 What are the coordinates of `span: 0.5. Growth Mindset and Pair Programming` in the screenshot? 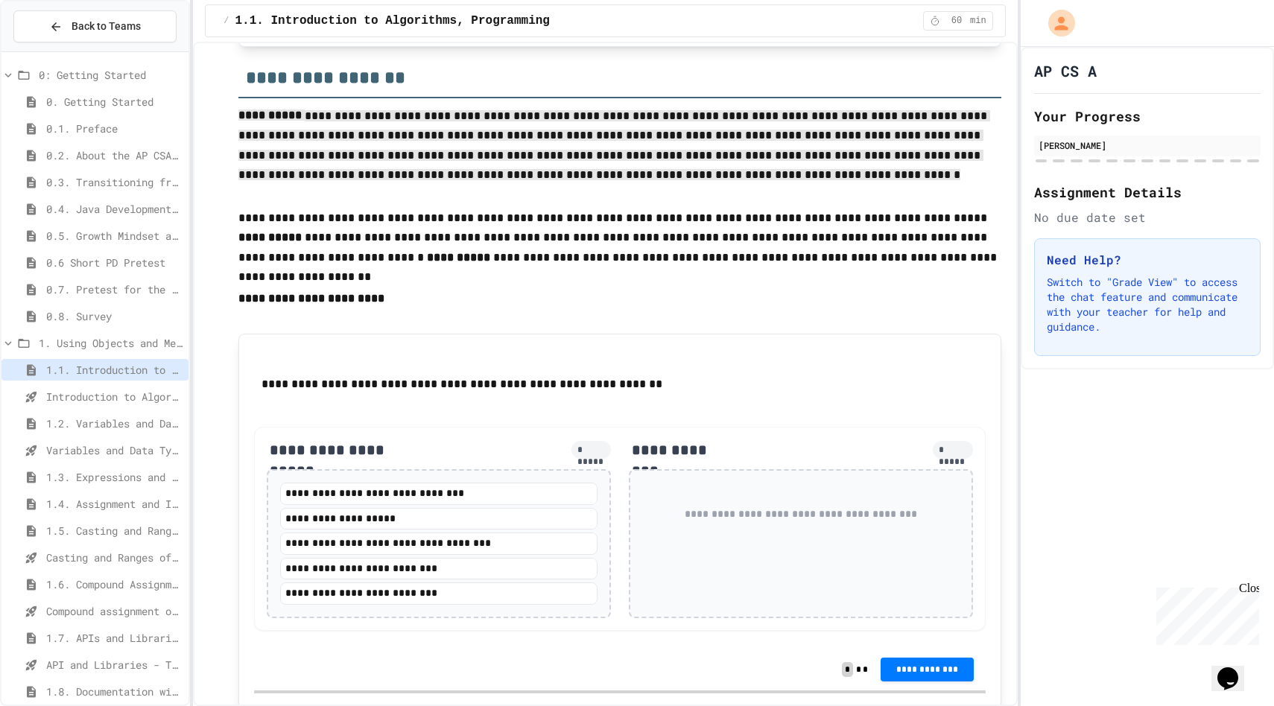 It's located at (114, 235).